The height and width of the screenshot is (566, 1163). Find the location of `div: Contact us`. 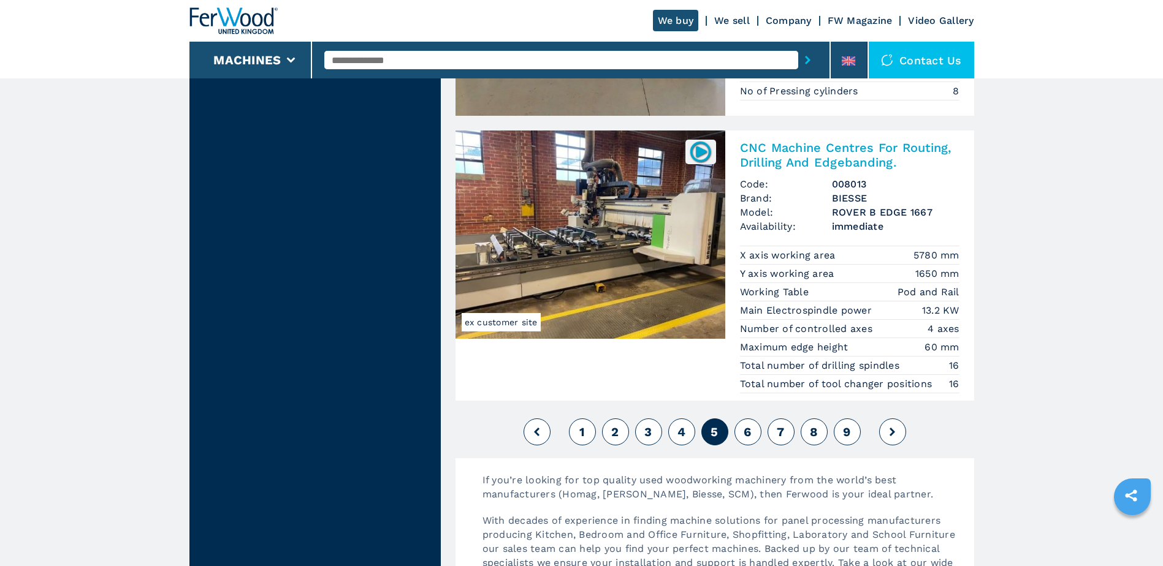

div: Contact us is located at coordinates (921, 60).